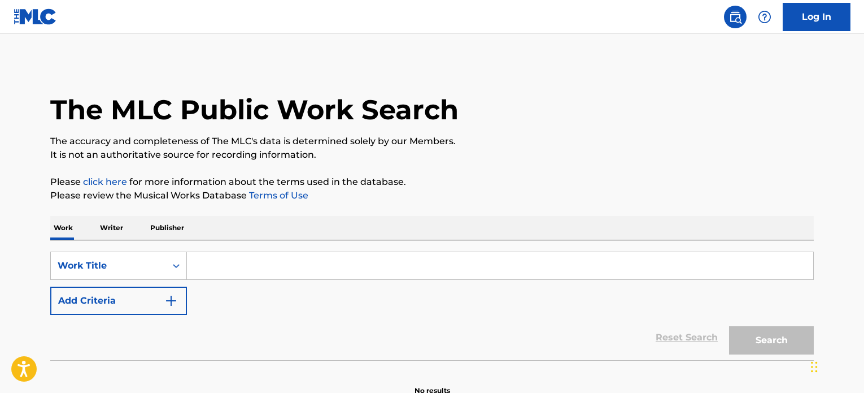 The image size is (864, 393). What do you see at coordinates (736, 17) in the screenshot?
I see `img: search` at bounding box center [736, 17].